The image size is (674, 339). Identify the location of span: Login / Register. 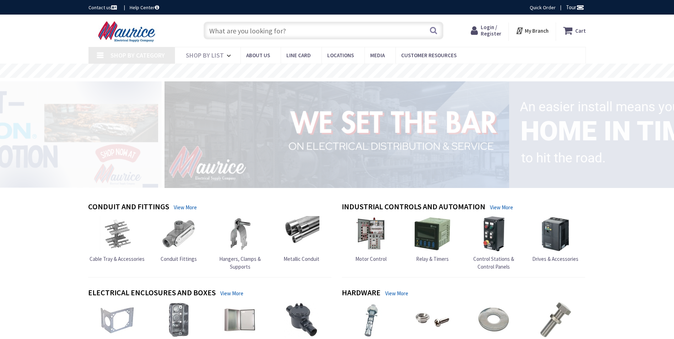
(491, 30).